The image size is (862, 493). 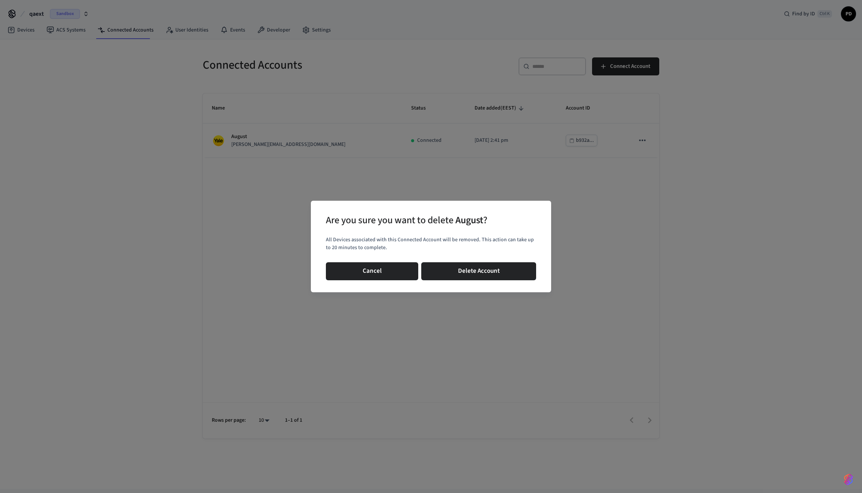 What do you see at coordinates (469, 220) in the screenshot?
I see `span: August` at bounding box center [469, 220].